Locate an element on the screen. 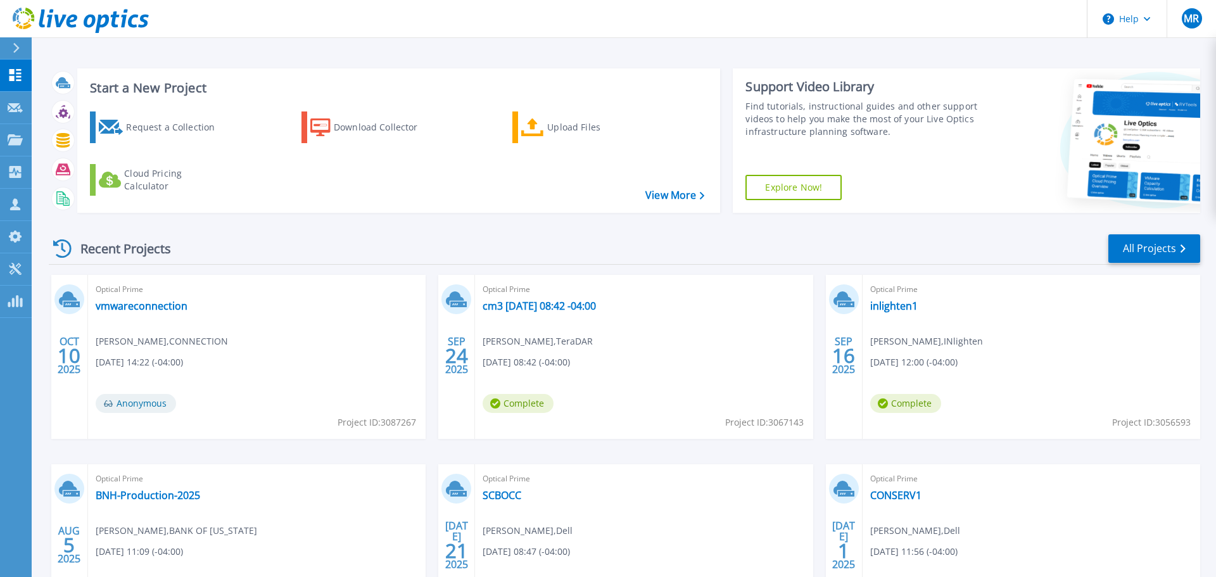 The width and height of the screenshot is (1216, 577). div: Support Video Library is located at coordinates (865, 87).